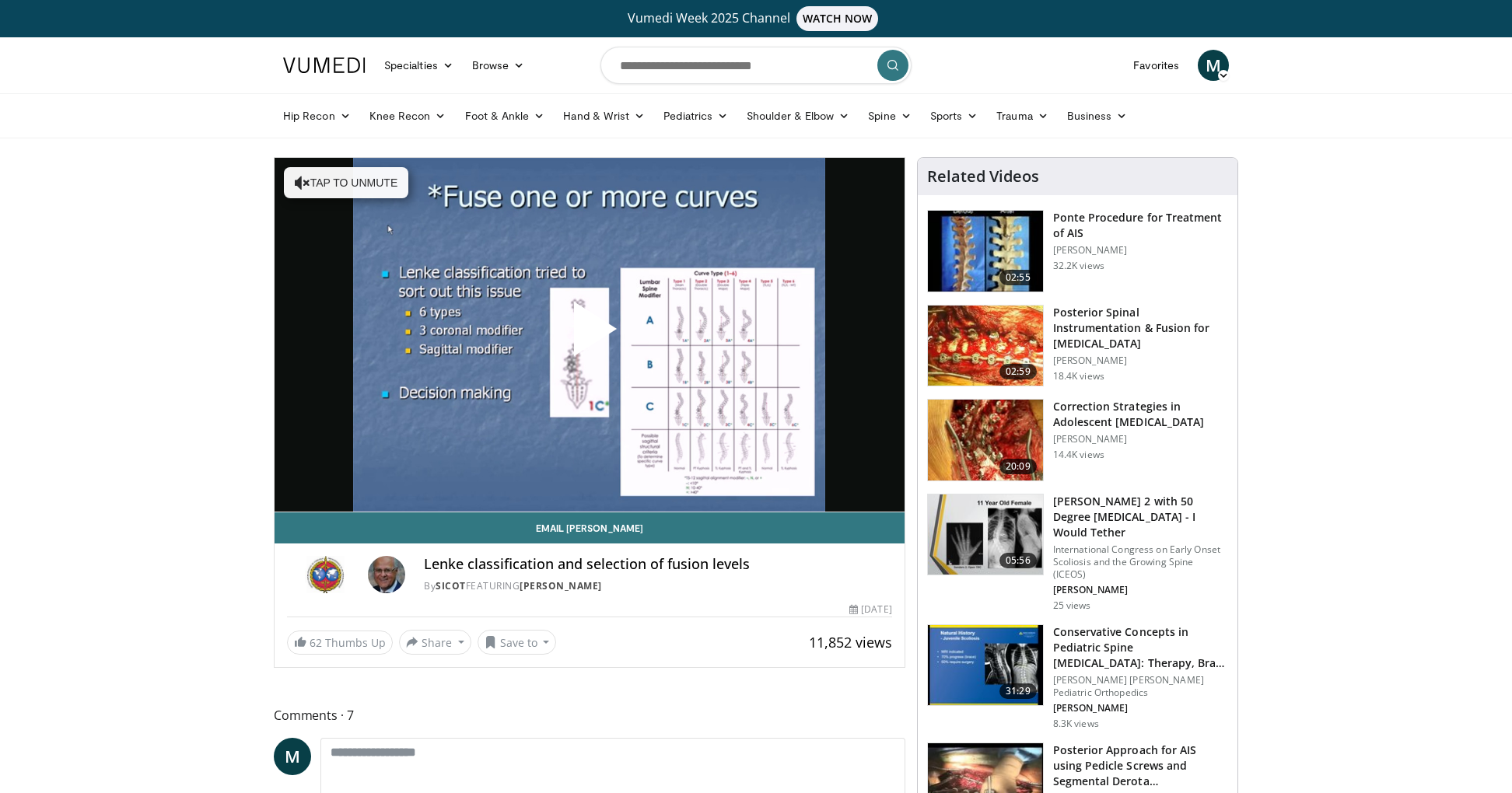 This screenshot has width=1512, height=793. Describe the element at coordinates (435, 642) in the screenshot. I see `button: Share` at that location.